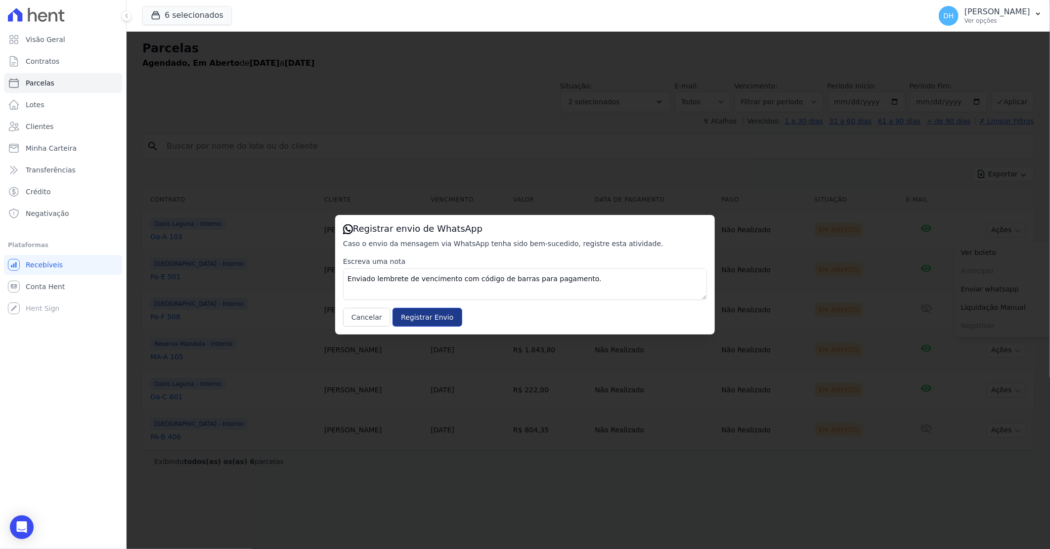  Describe the element at coordinates (45, 287) in the screenshot. I see `span: Conta Hent` at that location.